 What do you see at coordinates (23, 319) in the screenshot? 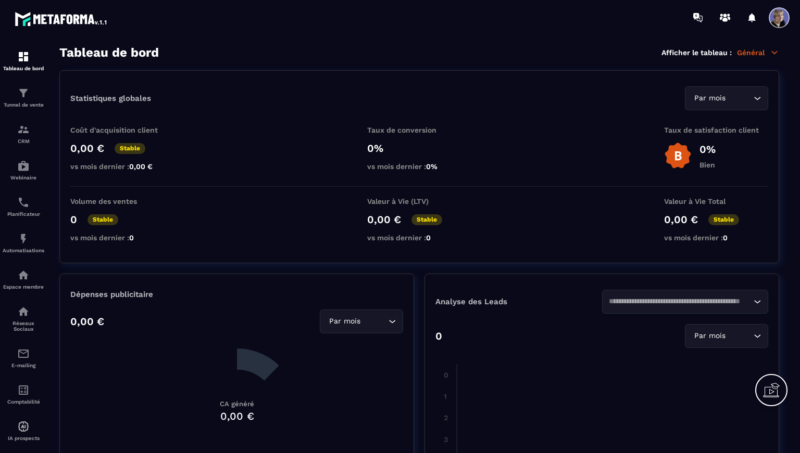
I see `a: social-networksocial-networkRéseaux Sociaux` at bounding box center [23, 319].